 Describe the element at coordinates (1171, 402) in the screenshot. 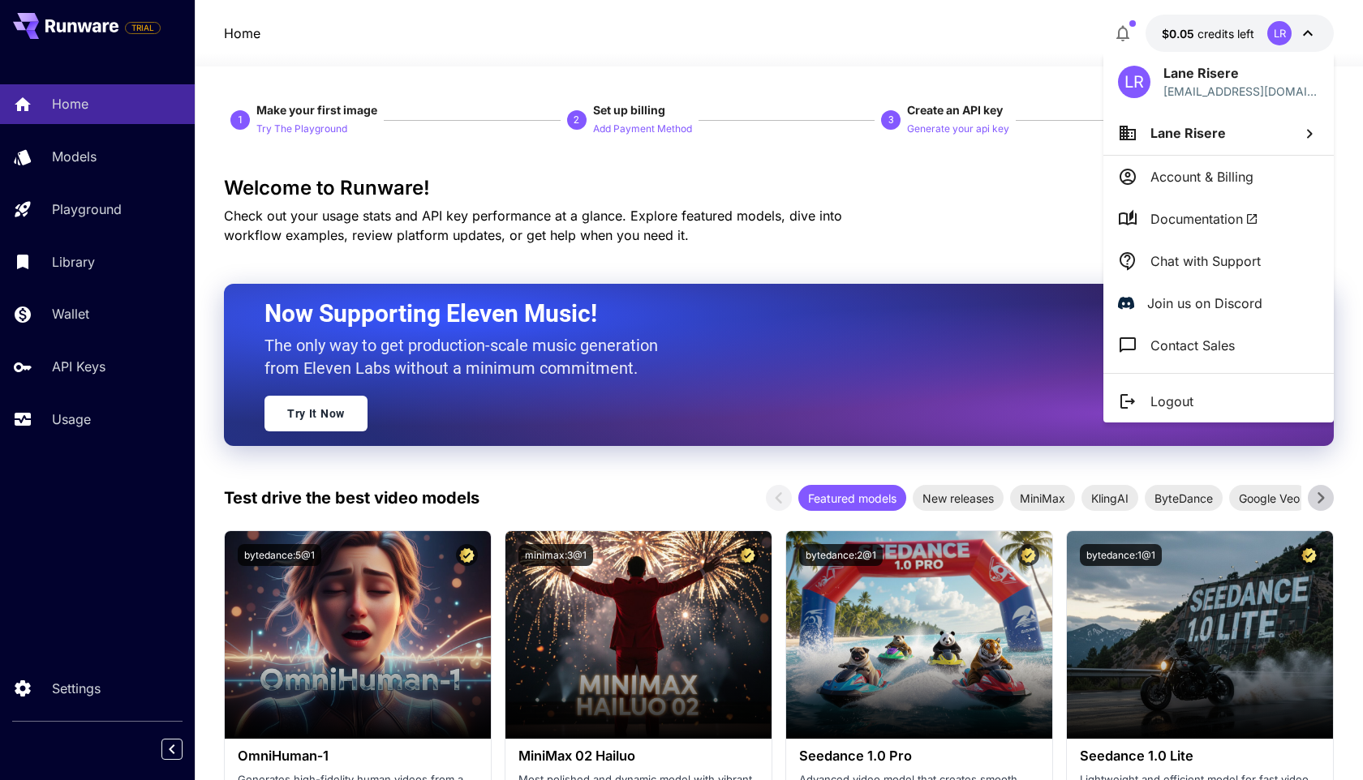

I see `p: Logout` at that location.